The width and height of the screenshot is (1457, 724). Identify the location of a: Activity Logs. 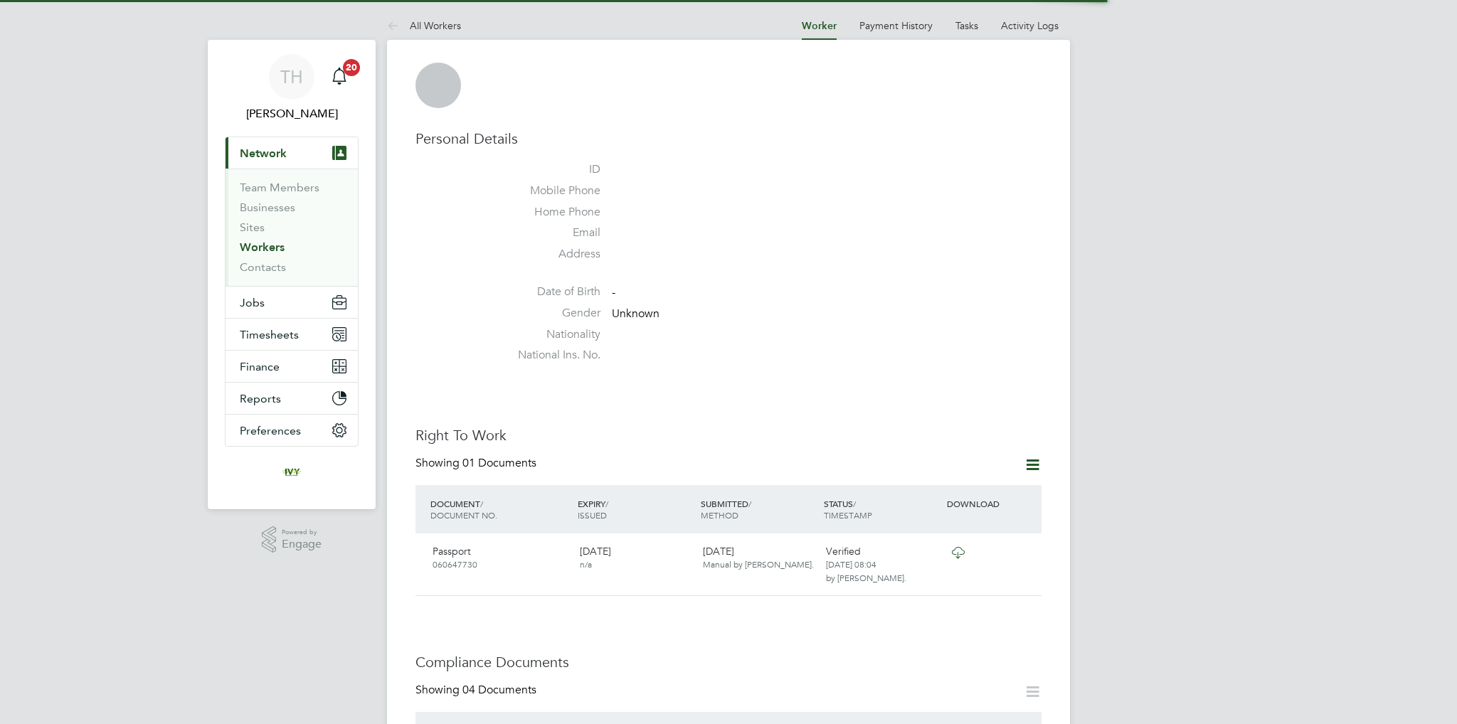
(1030, 26).